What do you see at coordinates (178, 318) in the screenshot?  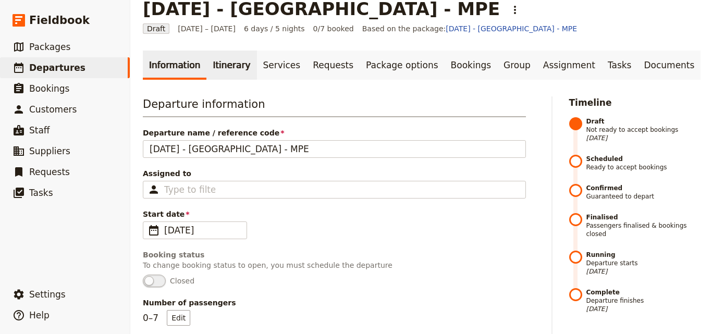 I see `button: Number of passengers0–7` at bounding box center [178, 318].